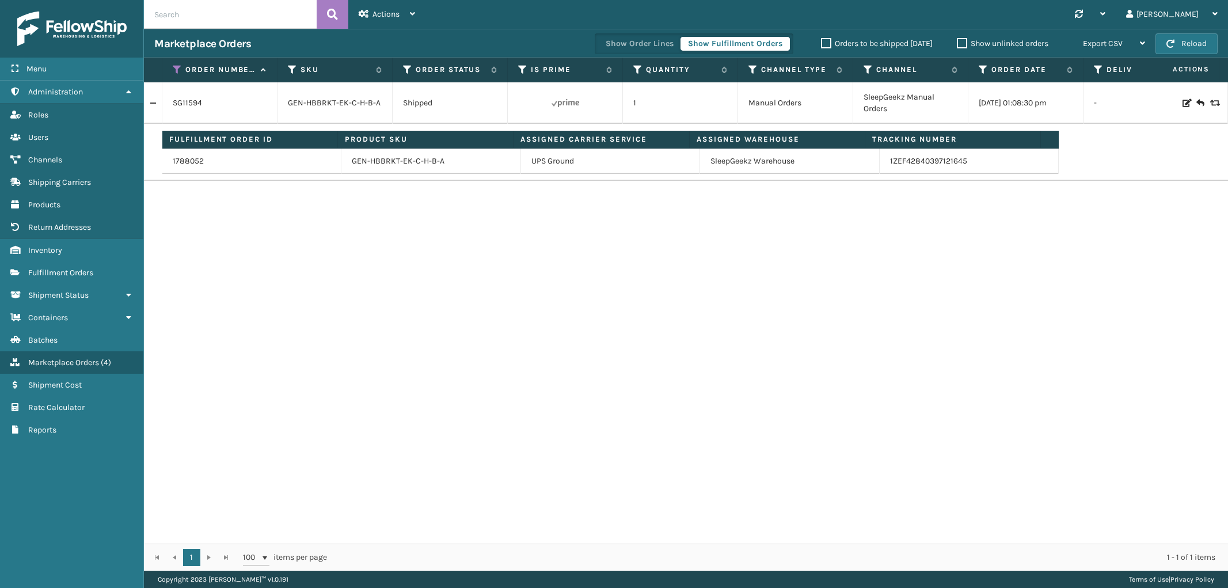  What do you see at coordinates (250, 139) in the screenshot?
I see `label: Fulfillment Order ID` at bounding box center [250, 139].